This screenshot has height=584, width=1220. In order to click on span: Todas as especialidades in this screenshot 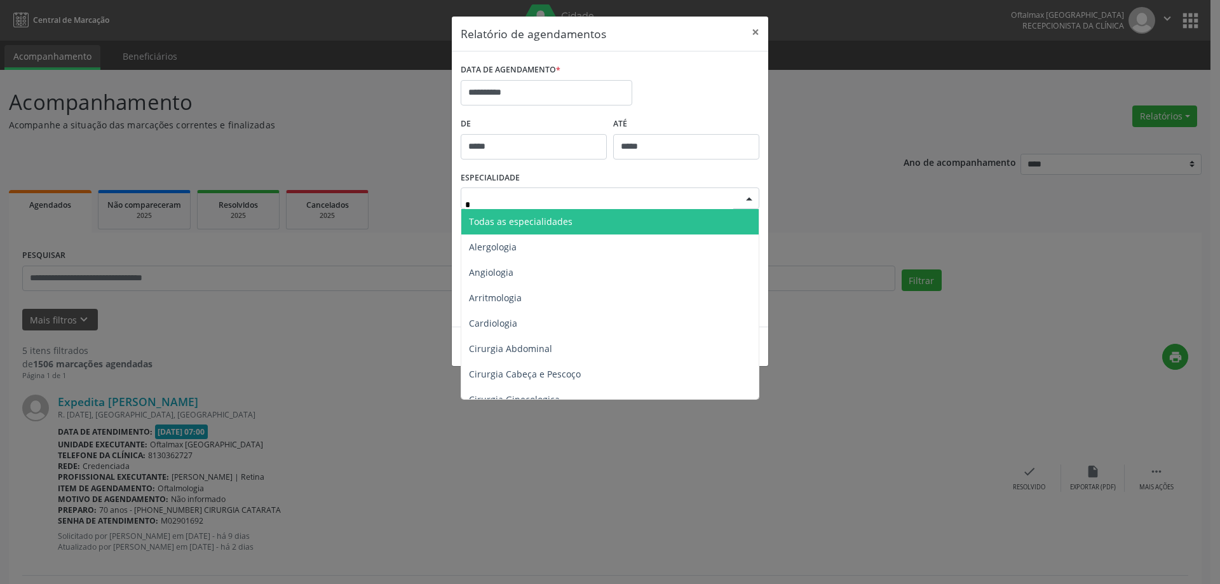, I will do `click(521, 221)`.